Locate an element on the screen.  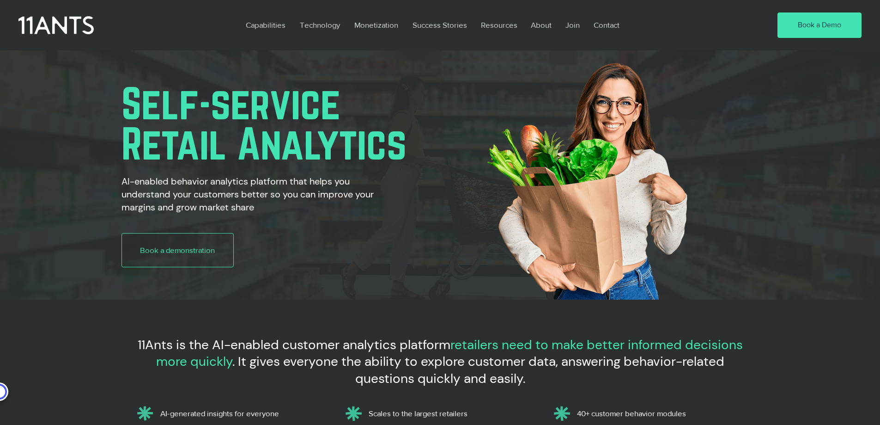
p: Join is located at coordinates (572, 25).